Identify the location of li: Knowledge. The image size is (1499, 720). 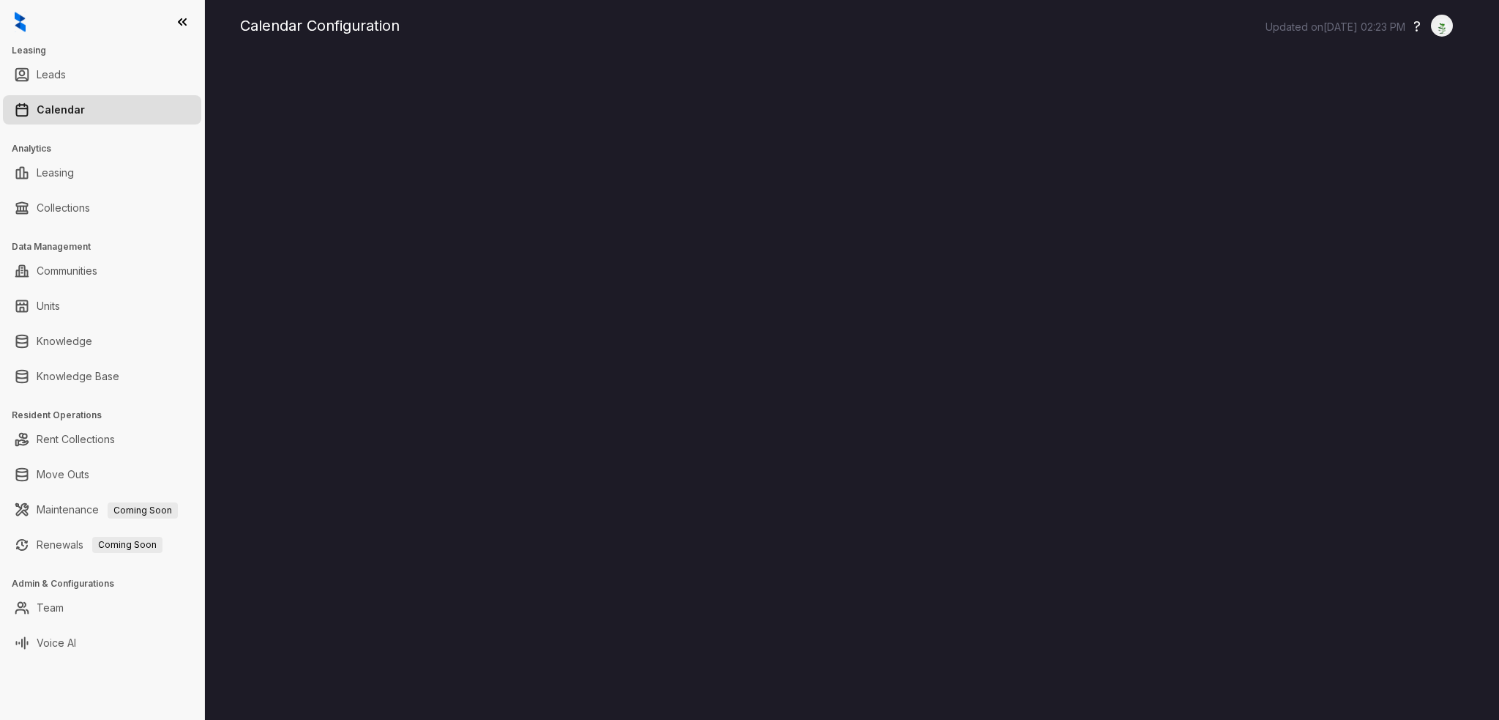
(102, 341).